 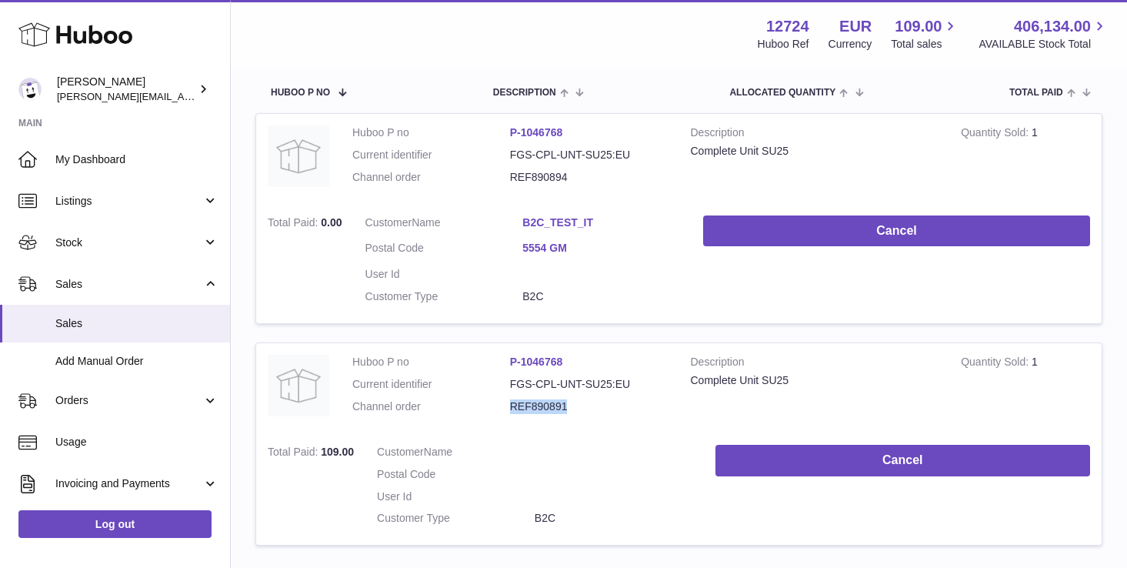 I want to click on span: Orders, so click(x=129, y=400).